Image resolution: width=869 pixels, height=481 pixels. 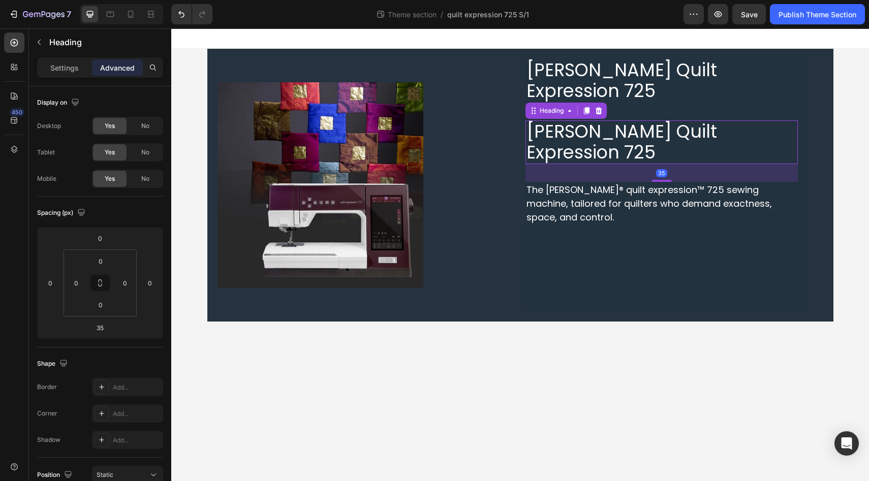 What do you see at coordinates (117, 68) in the screenshot?
I see `p: Advanced` at bounding box center [117, 68].